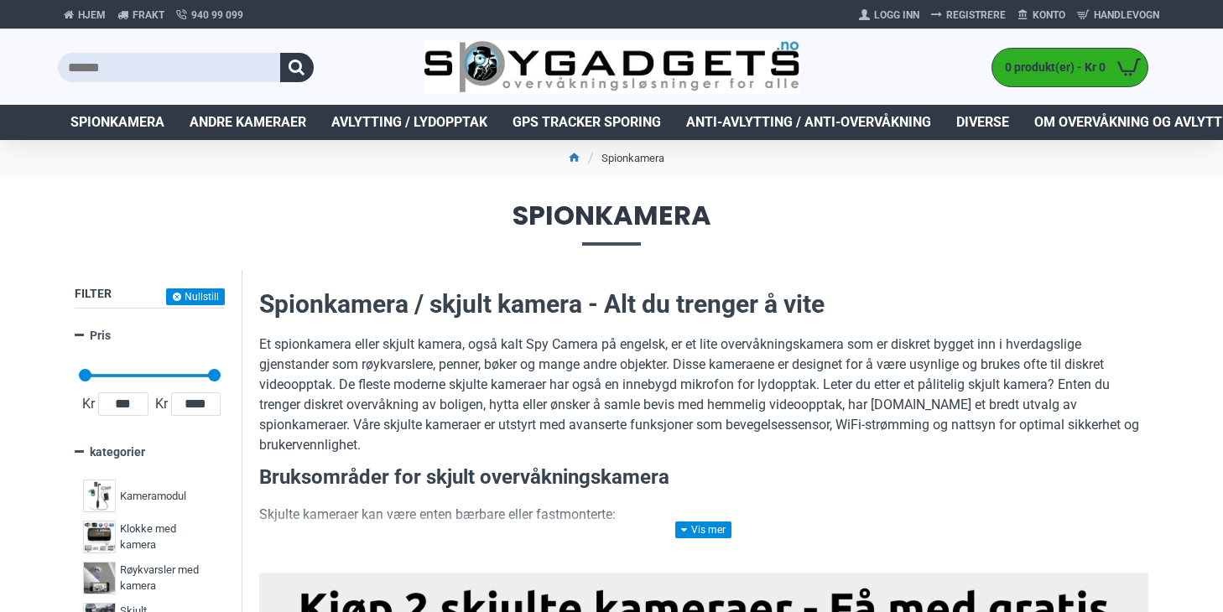 The image size is (1223, 612). Describe the element at coordinates (982, 122) in the screenshot. I see `span: Diverse` at that location.